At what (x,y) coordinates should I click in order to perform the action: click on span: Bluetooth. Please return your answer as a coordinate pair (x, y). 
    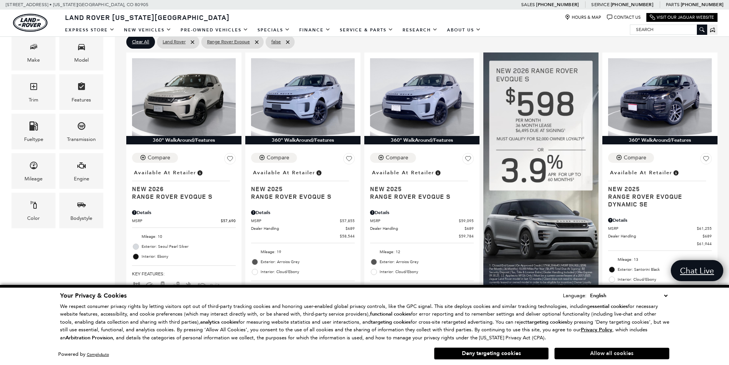
    Looking at the image, I should click on (189, 285).